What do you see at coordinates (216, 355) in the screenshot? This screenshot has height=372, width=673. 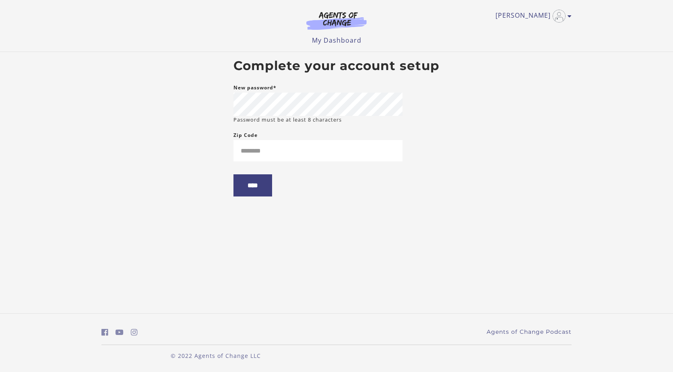 I see `p: © 2022 Agents of Change LLC` at bounding box center [216, 355].